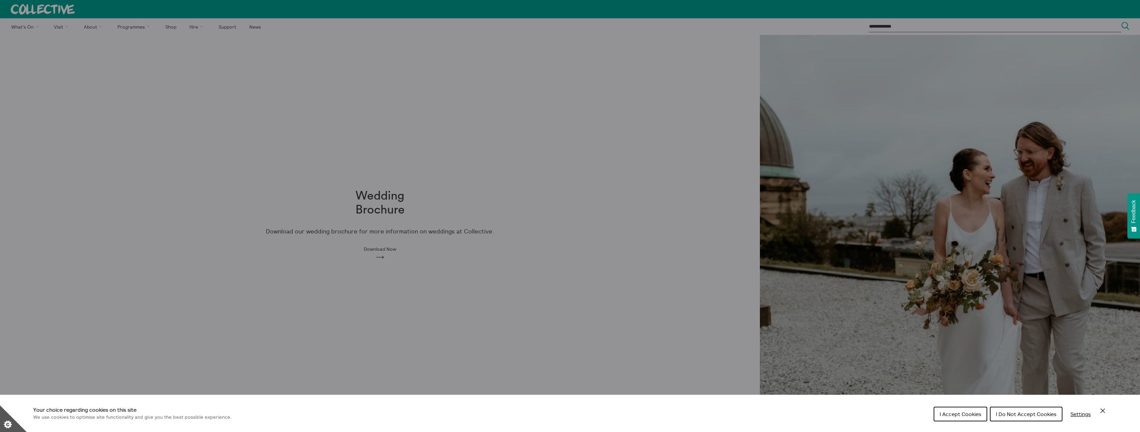 This screenshot has width=1140, height=432. Describe the element at coordinates (960, 414) in the screenshot. I see `button: I Accept Cookies` at that location.